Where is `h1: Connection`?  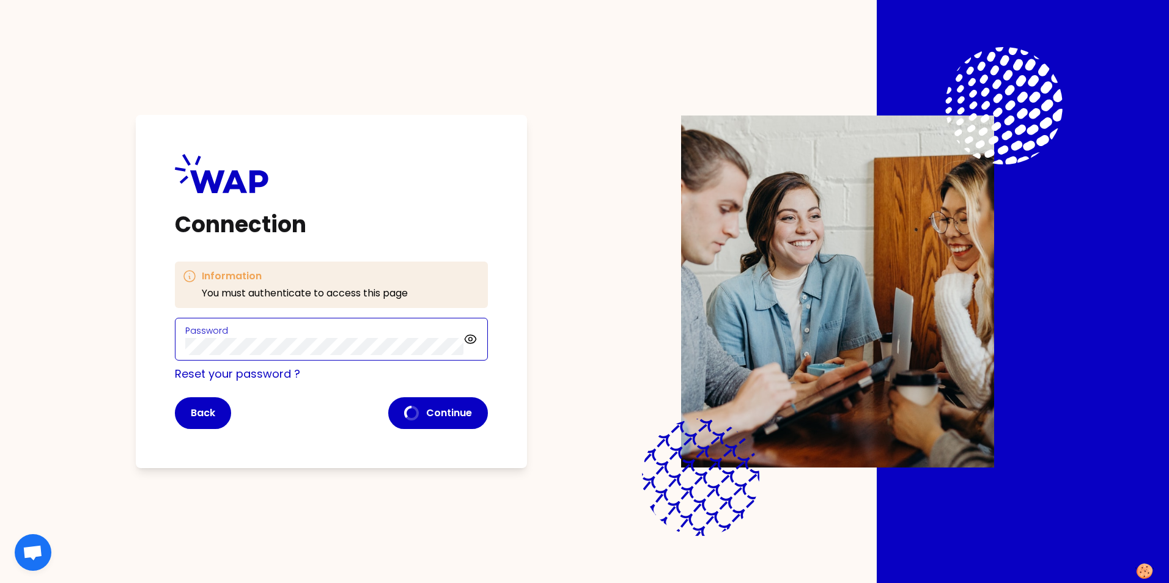
h1: Connection is located at coordinates (331, 225).